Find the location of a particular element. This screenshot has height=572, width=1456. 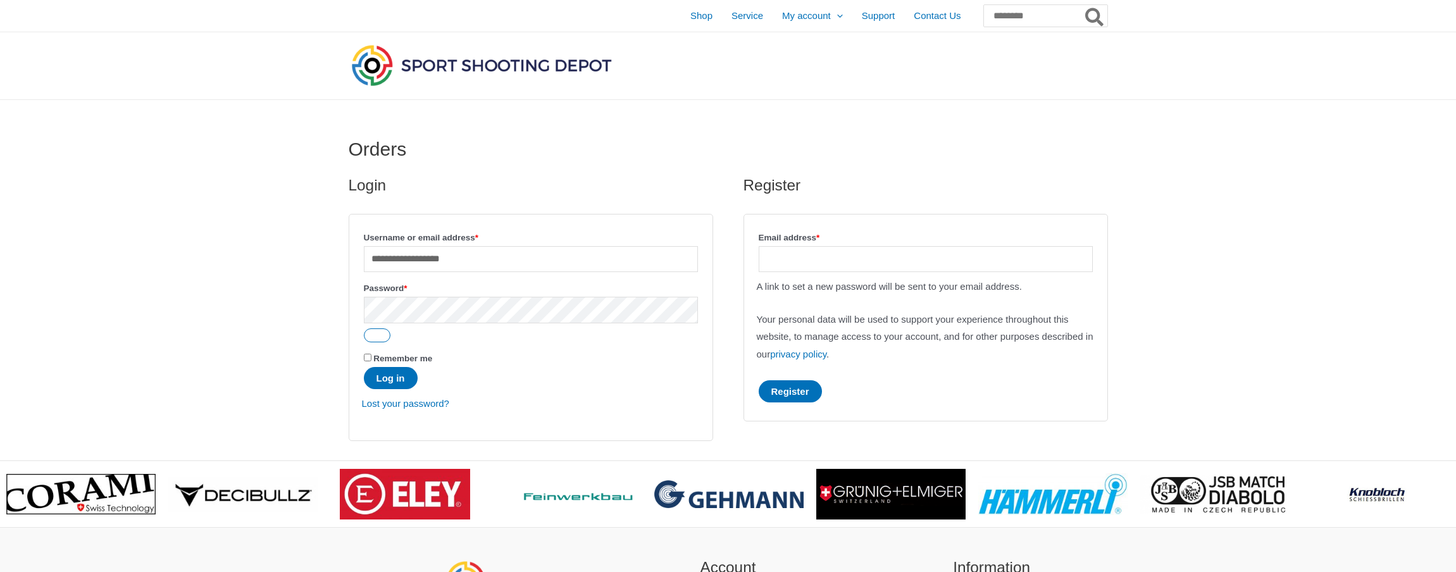

button: Show password is located at coordinates (377, 335).